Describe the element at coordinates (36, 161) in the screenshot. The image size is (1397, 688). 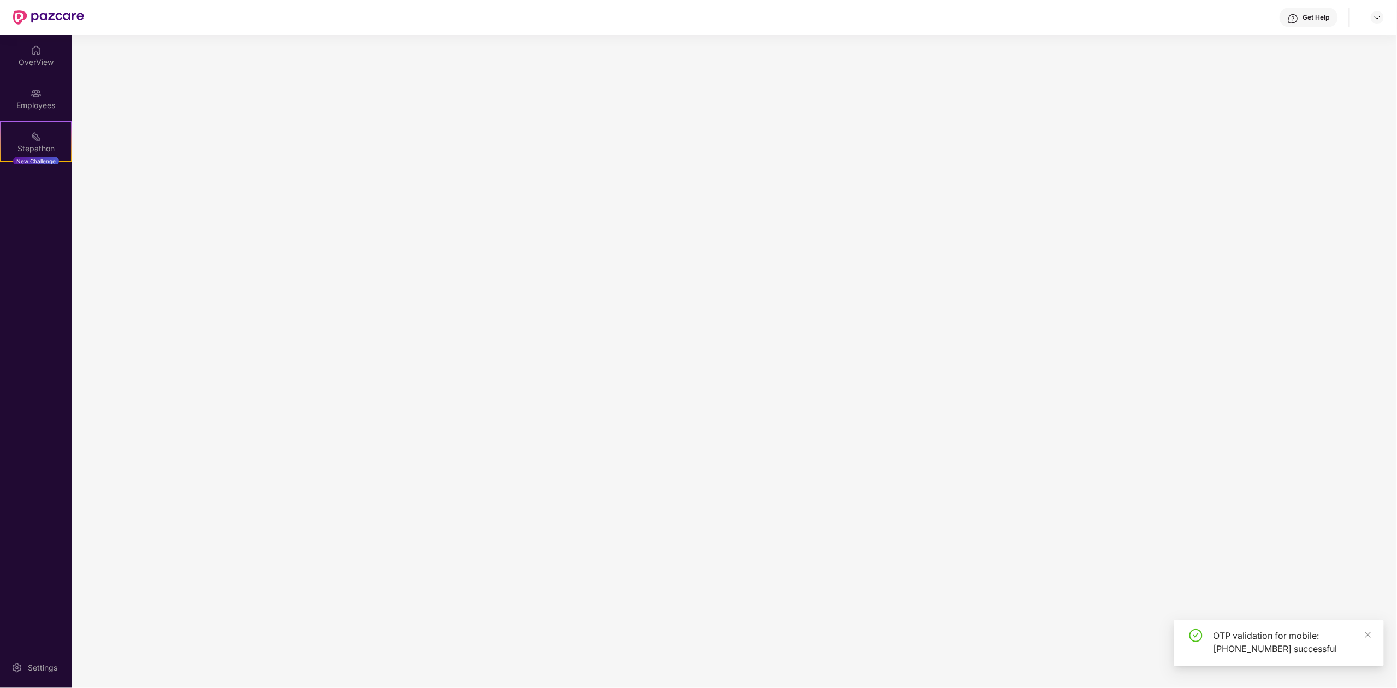
I see `div: New Challenge` at that location.